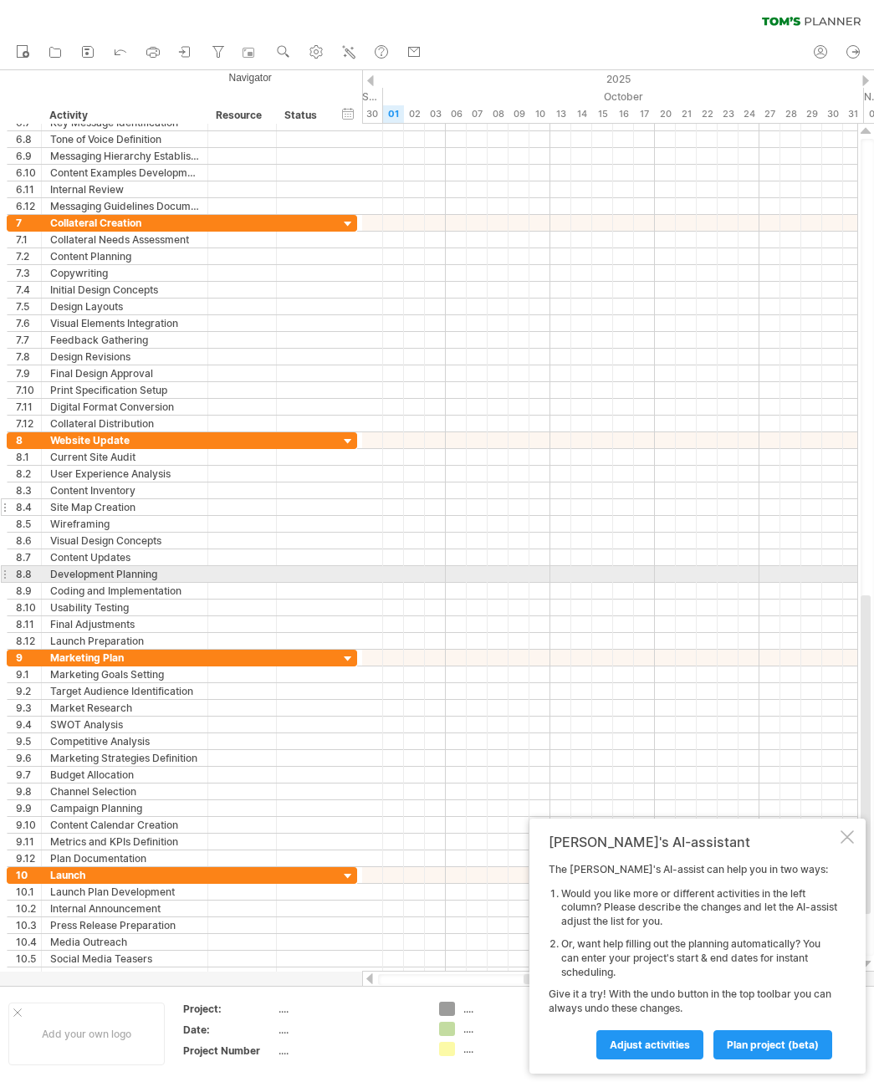 The image size is (874, 1082). What do you see at coordinates (28, 540) in the screenshot?
I see `div: 8.6` at bounding box center [28, 540].